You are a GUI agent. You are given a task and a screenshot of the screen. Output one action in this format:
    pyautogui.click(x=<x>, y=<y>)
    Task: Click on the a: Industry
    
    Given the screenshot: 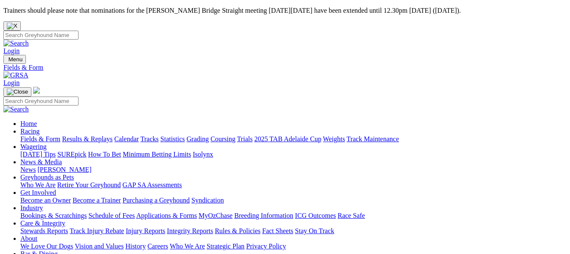 What is the action you would take?
    pyautogui.click(x=31, y=207)
    